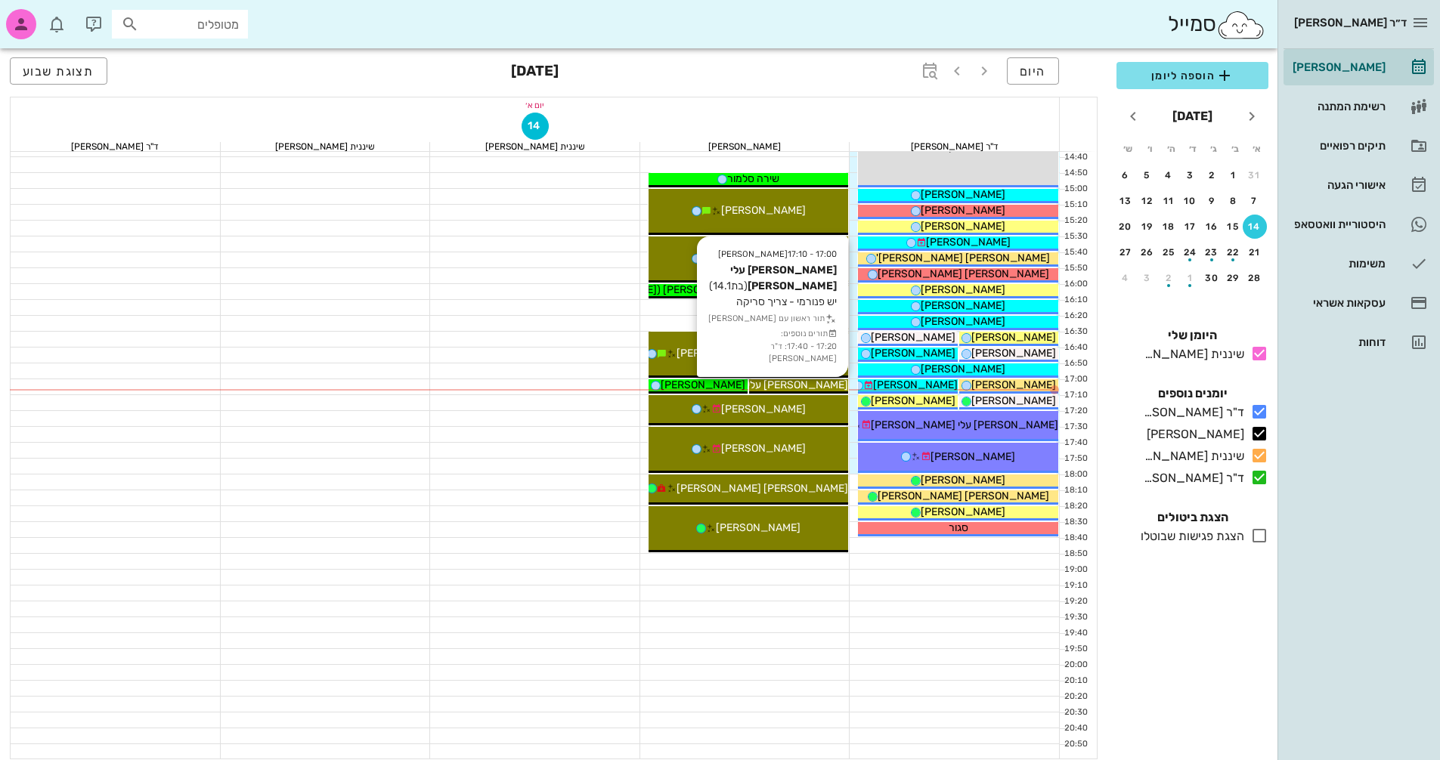  What do you see at coordinates (1191, 201) in the screenshot?
I see `button: 10` at bounding box center [1191, 201].